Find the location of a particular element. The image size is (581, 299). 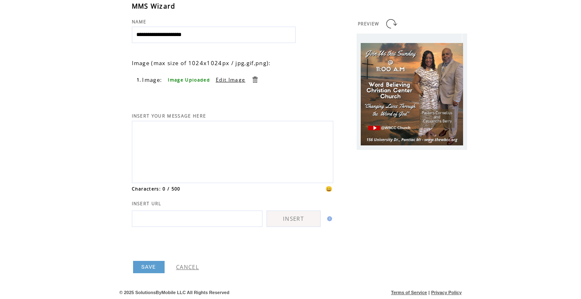

span: Image: is located at coordinates (152, 80).